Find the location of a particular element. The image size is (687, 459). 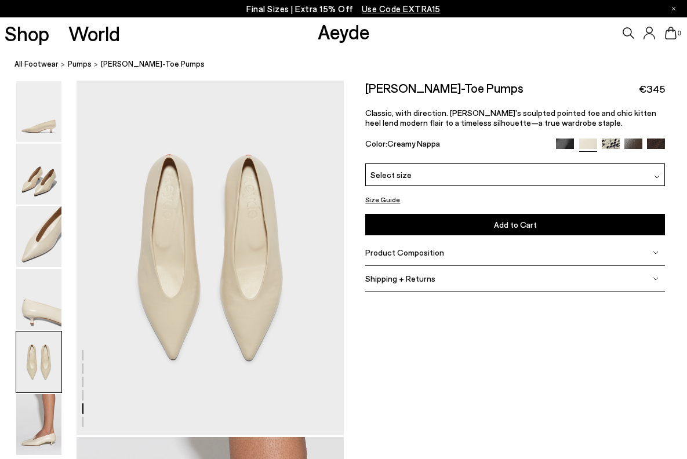

span: Shipping + Returns is located at coordinates (400, 278).